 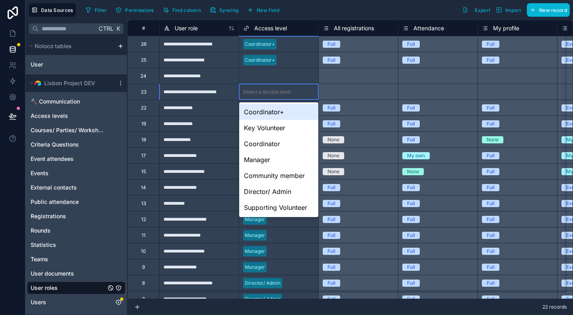 What do you see at coordinates (553, 10) in the screenshot?
I see `span: New record` at bounding box center [553, 10].